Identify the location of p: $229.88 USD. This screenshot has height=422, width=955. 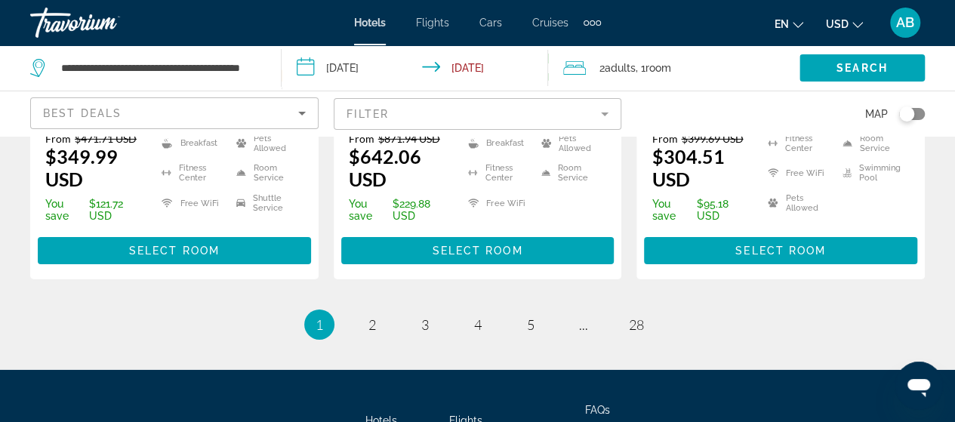
(399, 210).